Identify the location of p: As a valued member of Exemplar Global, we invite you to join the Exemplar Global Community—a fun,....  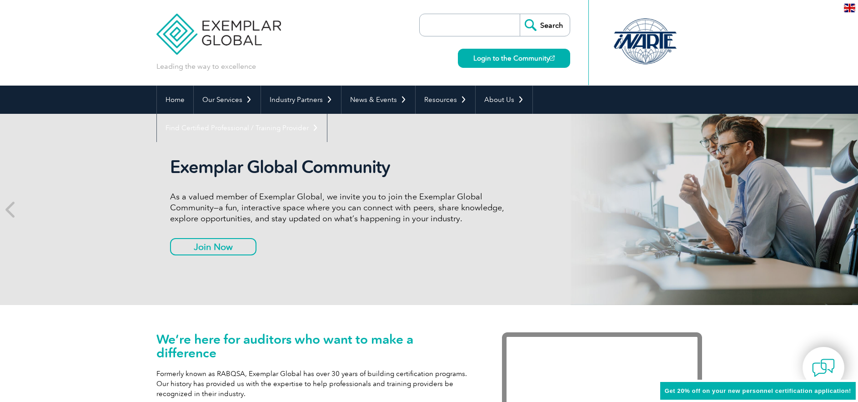
(341, 207).